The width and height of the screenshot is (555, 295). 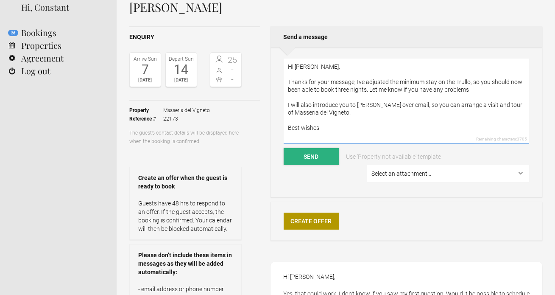 I want to click on h2: Enquiry, so click(x=195, y=37).